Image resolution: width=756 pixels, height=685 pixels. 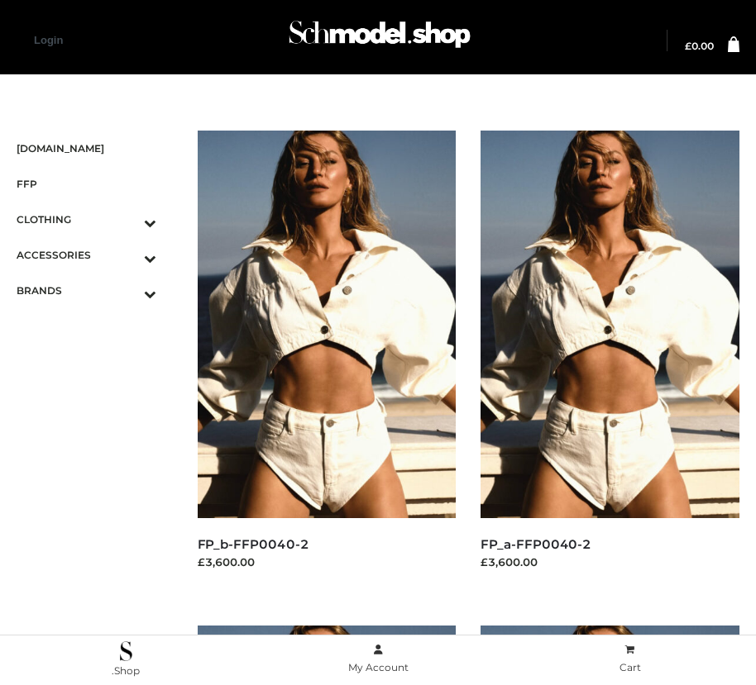 What do you see at coordinates (380, 38) in the screenshot?
I see `img: Schmodel Admin 964` at bounding box center [380, 38].